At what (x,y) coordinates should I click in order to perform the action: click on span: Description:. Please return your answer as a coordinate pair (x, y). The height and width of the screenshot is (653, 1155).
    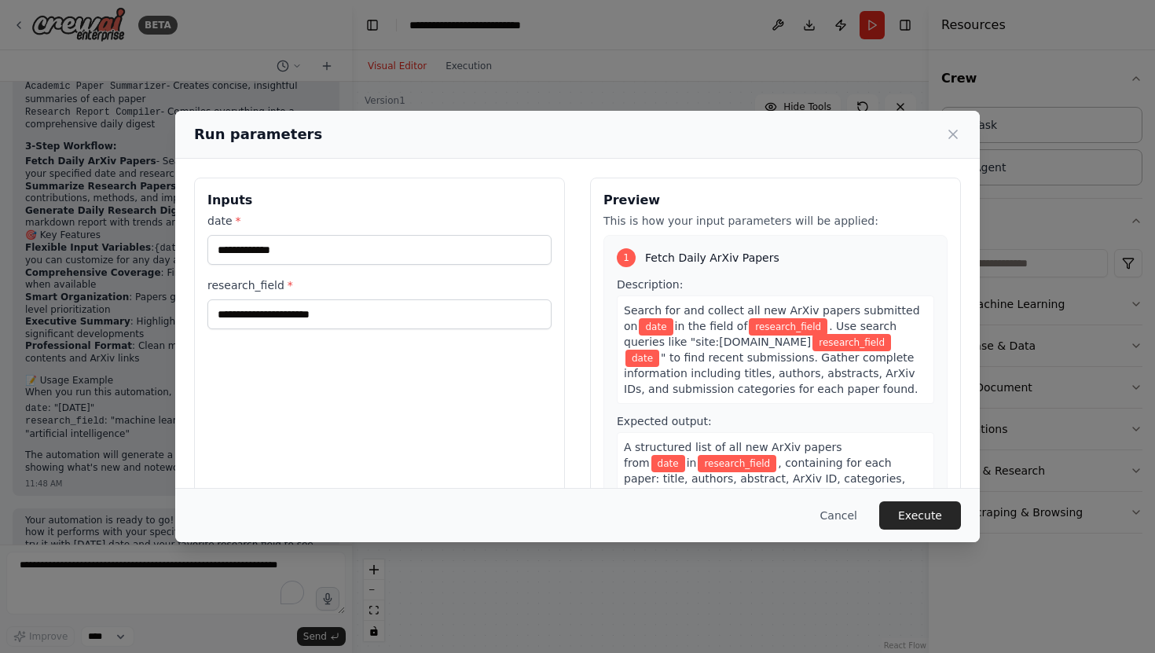
    Looking at the image, I should click on (650, 284).